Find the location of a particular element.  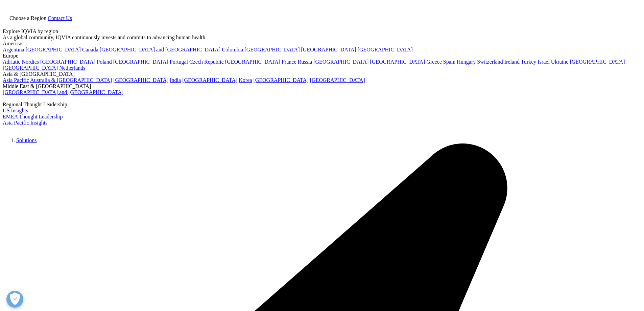

div: Europe is located at coordinates (322, 56).